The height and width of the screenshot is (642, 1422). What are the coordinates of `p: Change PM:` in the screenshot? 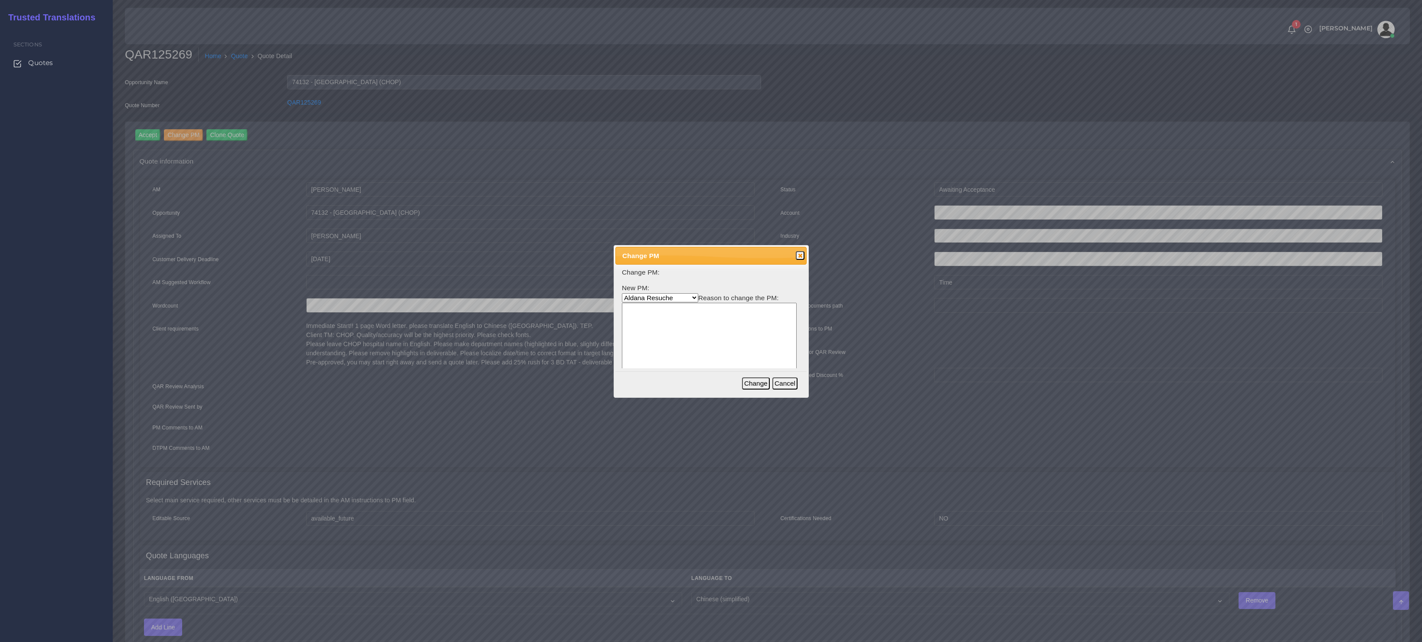 It's located at (711, 272).